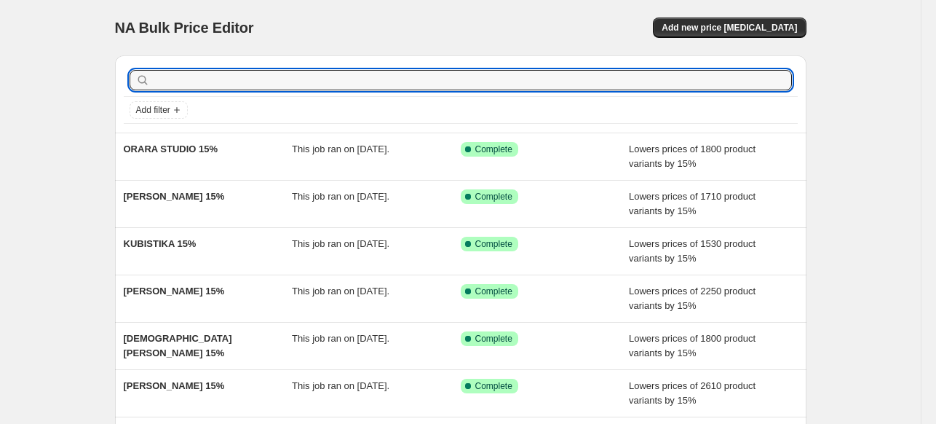  Describe the element at coordinates (160, 243) in the screenshot. I see `span: KUBISTIKA 15%` at that location.